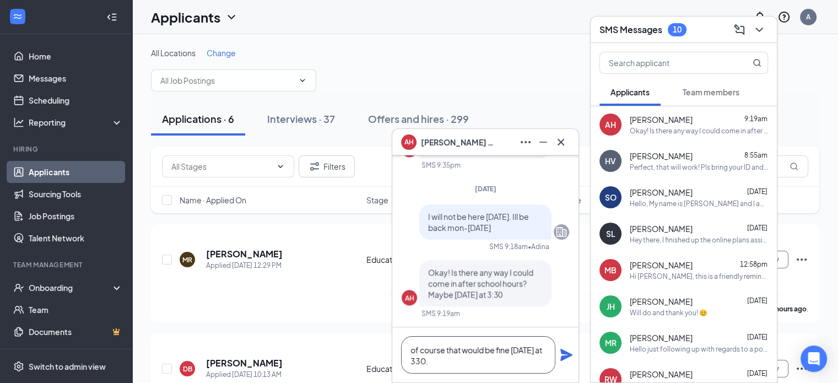 This screenshot has height=383, width=838. What do you see at coordinates (808, 17) in the screenshot?
I see `div: A` at bounding box center [808, 17].